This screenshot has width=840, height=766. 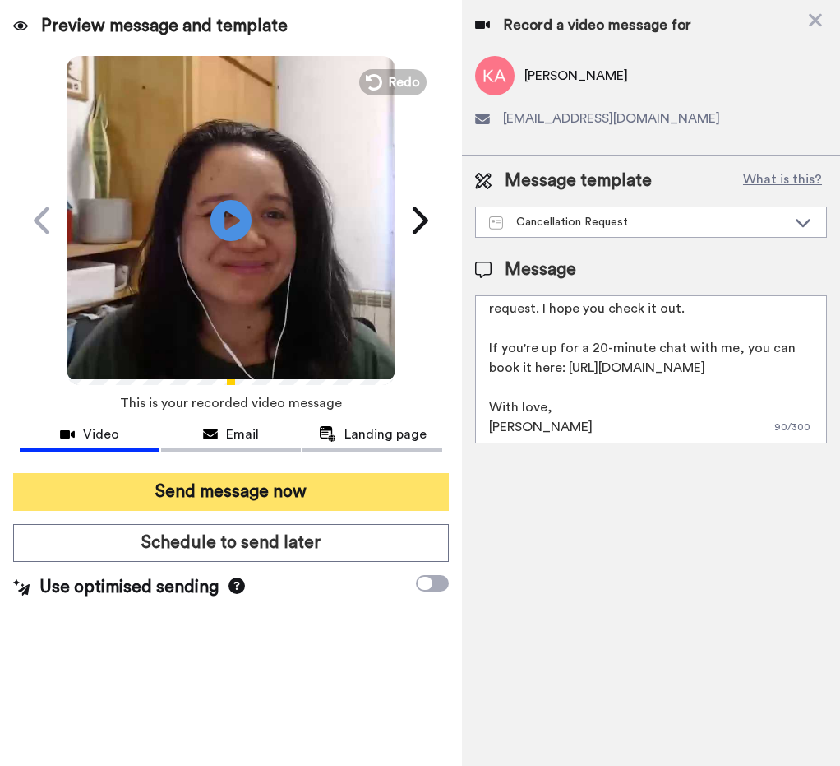 I want to click on img: Message-temps.svg, so click(x=496, y=223).